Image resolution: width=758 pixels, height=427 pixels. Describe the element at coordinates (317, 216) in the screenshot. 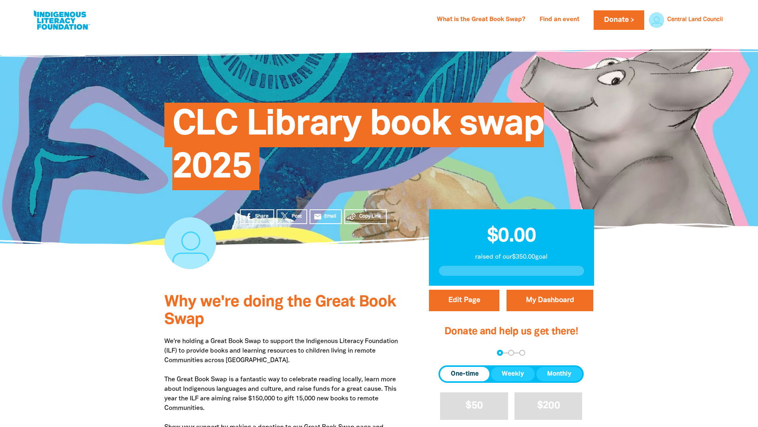

I see `i: email` at that location.